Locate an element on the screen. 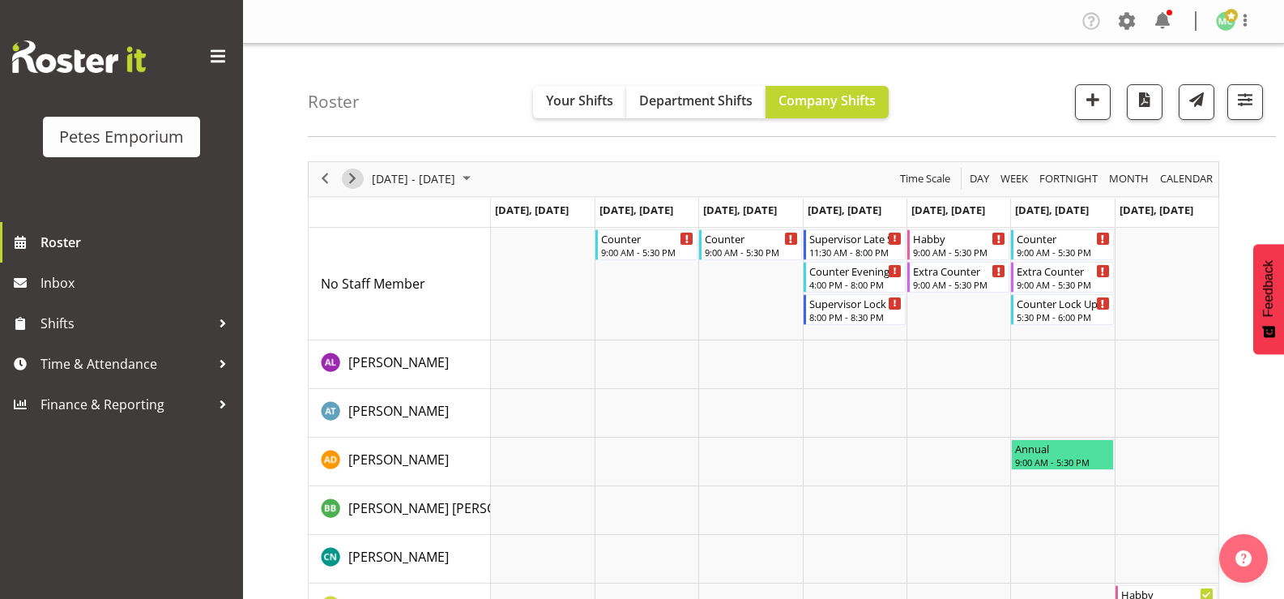 The image size is (1284, 599). span: No Staff Member is located at coordinates (373, 283).